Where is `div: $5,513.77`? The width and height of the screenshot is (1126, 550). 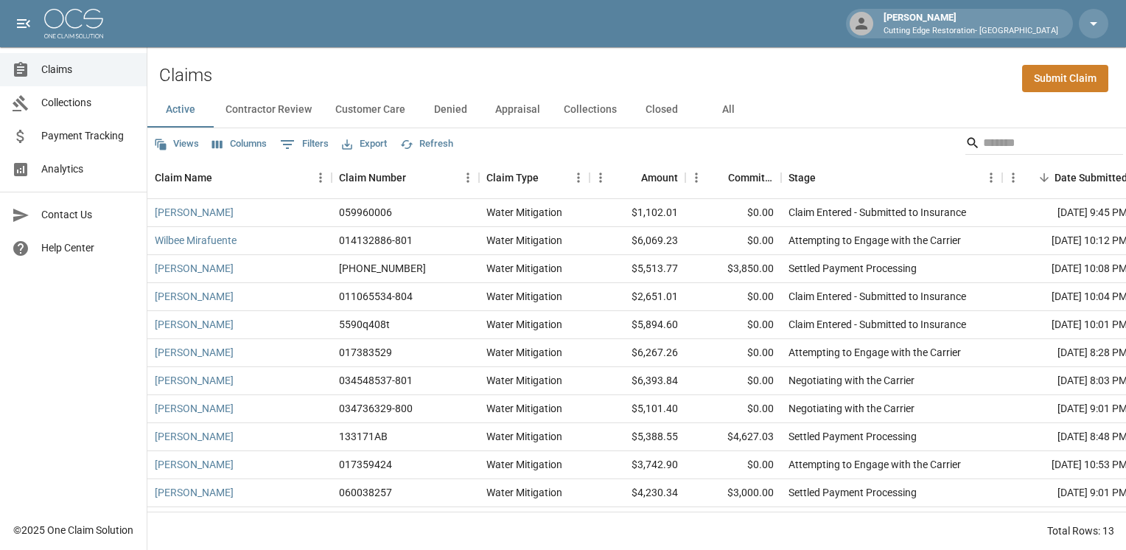 div: $5,513.77 is located at coordinates (638, 269).